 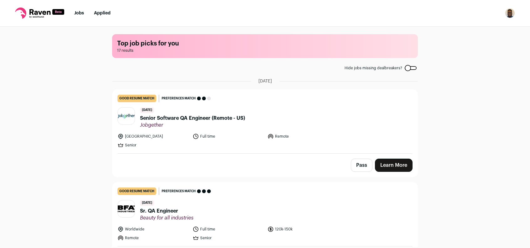 What do you see at coordinates (192, 125) in the screenshot?
I see `span: Jobgether` at bounding box center [192, 125].